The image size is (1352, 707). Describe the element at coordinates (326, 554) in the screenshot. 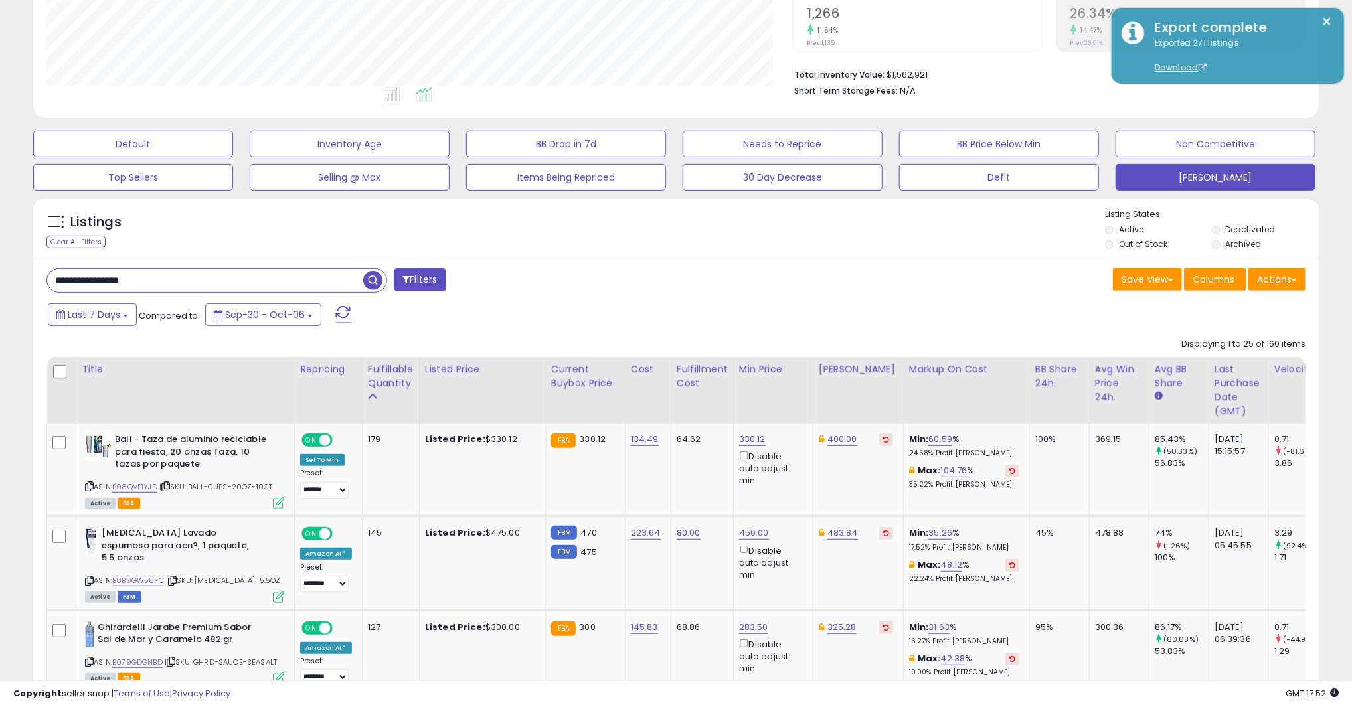

I see `div: Amazon AI *` at that location.